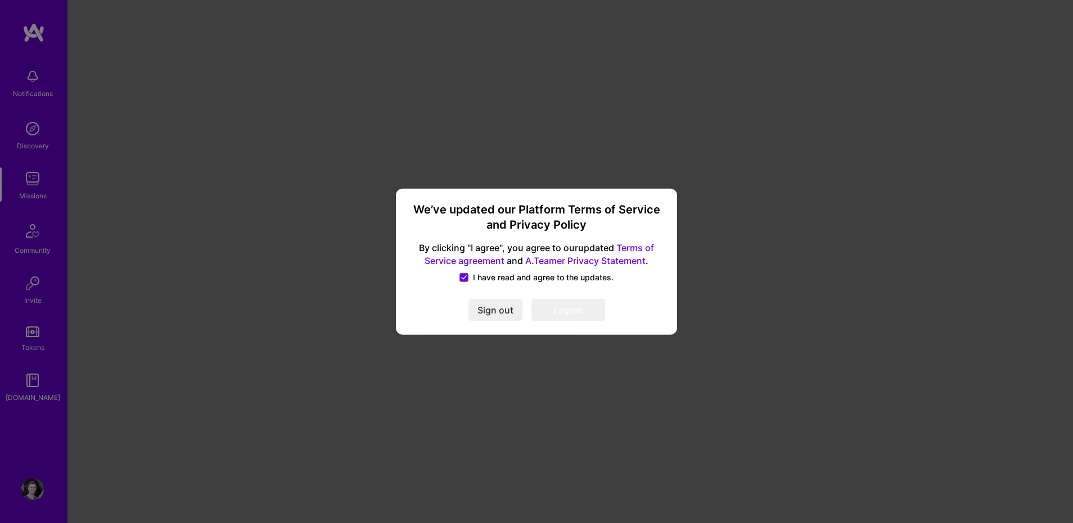  I want to click on a: A.Teamer Privacy Statement, so click(585, 261).